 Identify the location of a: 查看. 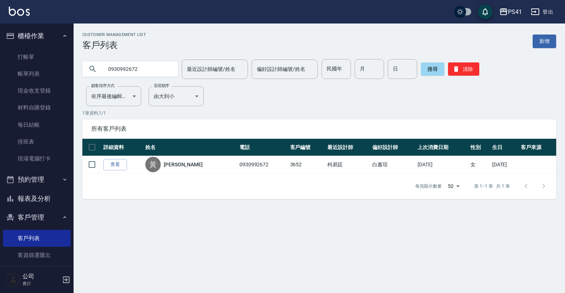
(115, 165).